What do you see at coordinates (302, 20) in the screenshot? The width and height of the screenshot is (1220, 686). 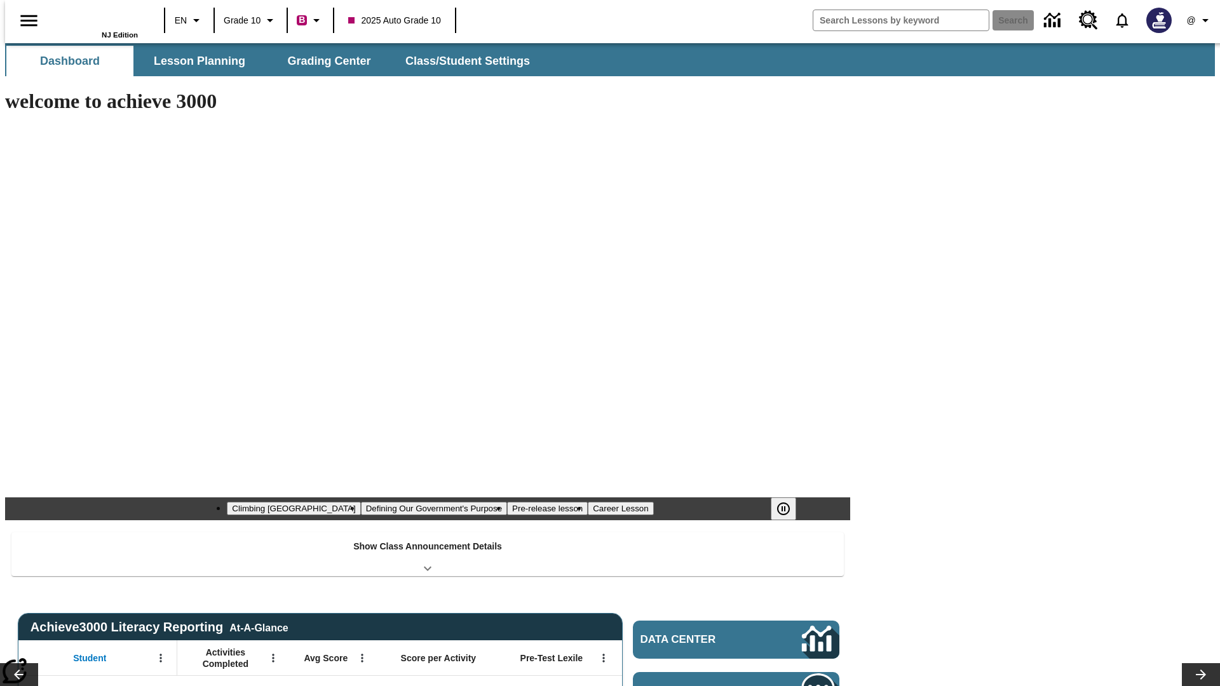 I see `span: B` at bounding box center [302, 20].